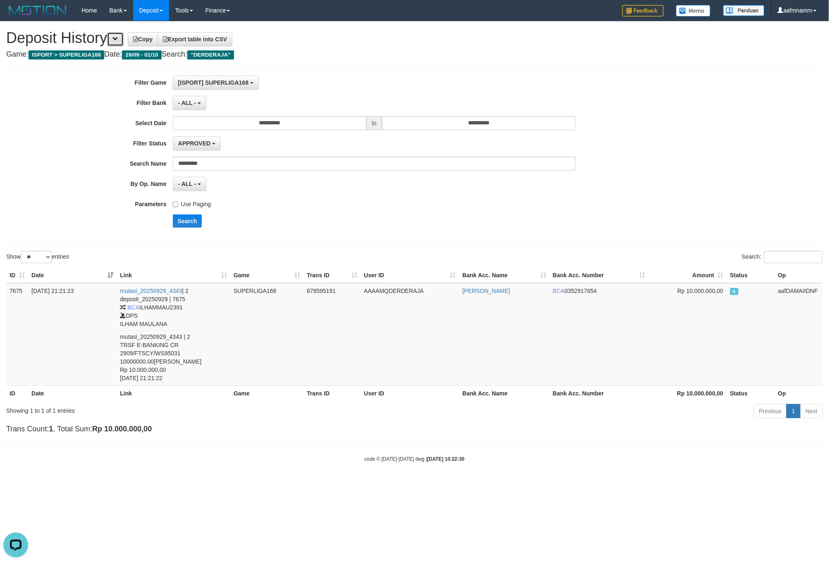 Image resolution: width=829 pixels, height=564 pixels. I want to click on h4: Game: Date: Search:, so click(414, 55).